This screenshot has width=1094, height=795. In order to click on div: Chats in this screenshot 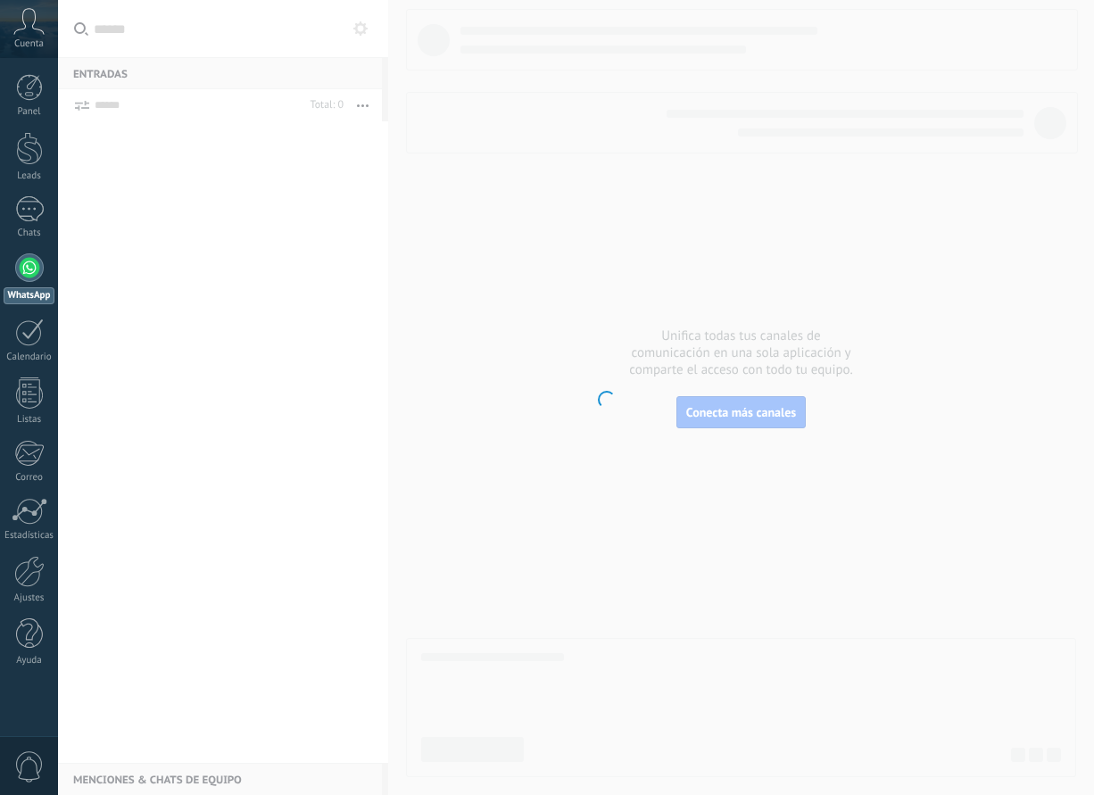, I will do `click(29, 233)`.